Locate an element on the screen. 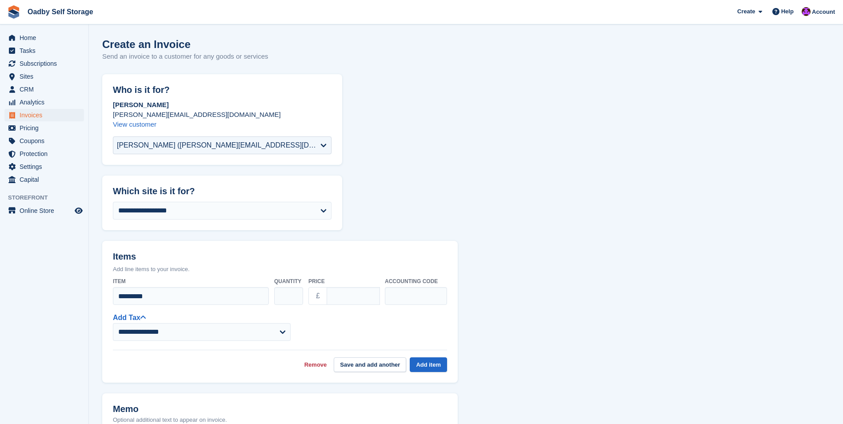 The image size is (843, 424). span: Create is located at coordinates (746, 12).